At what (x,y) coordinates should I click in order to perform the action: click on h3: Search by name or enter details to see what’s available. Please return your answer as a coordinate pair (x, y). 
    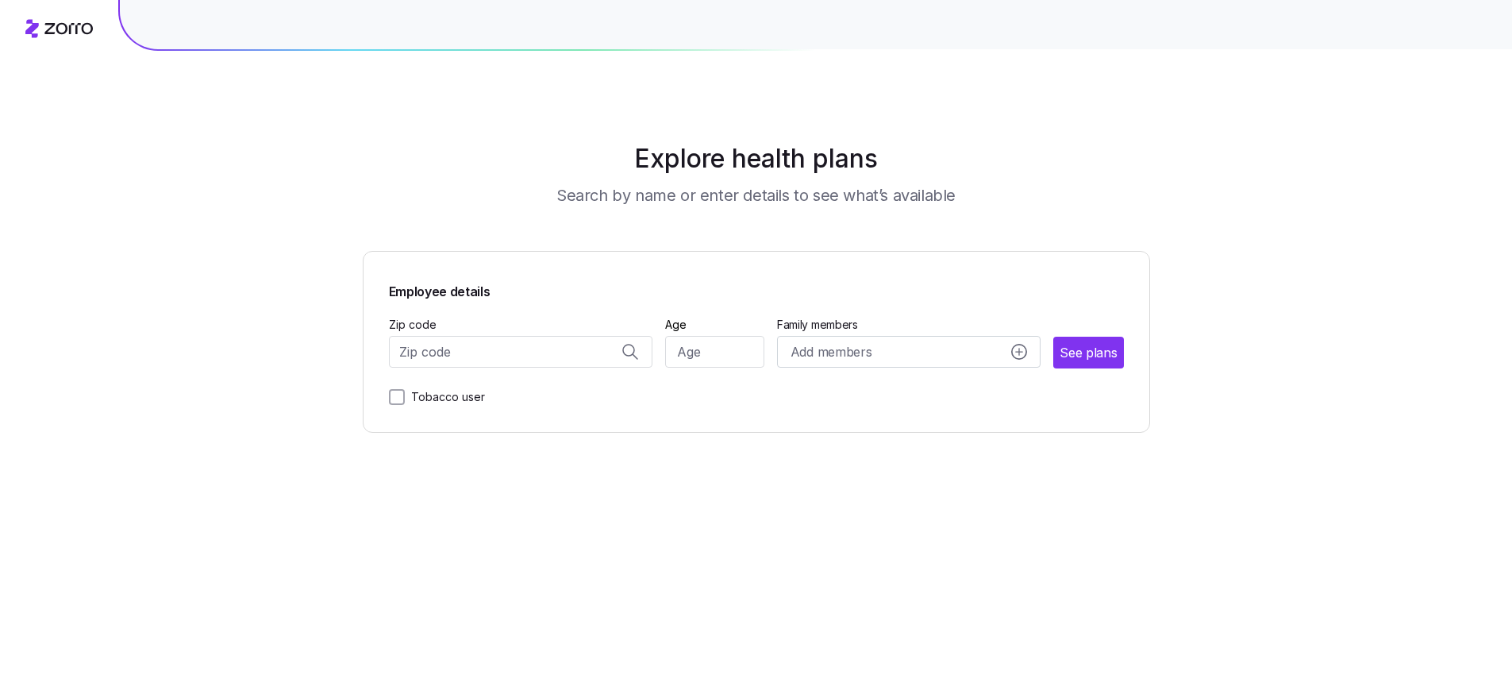
    Looking at the image, I should click on (756, 195).